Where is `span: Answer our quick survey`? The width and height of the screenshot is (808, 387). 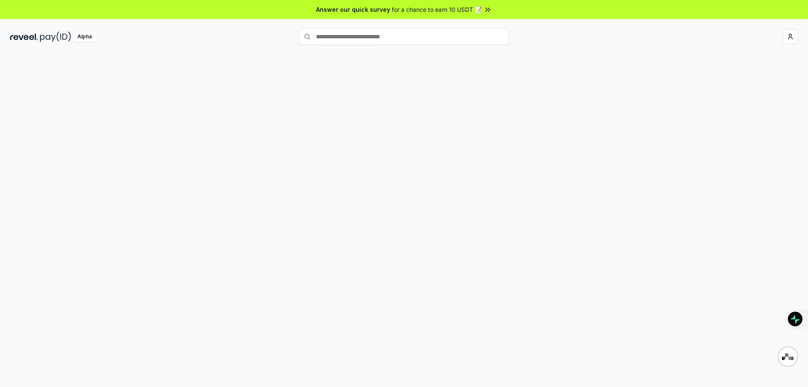
span: Answer our quick survey is located at coordinates (353, 9).